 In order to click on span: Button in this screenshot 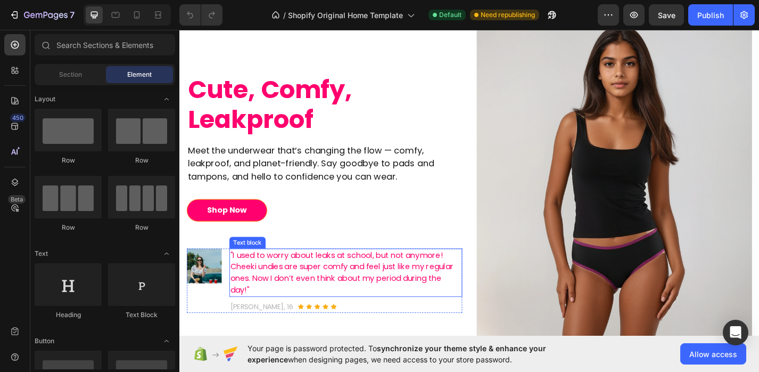, I will do `click(44, 341)`.